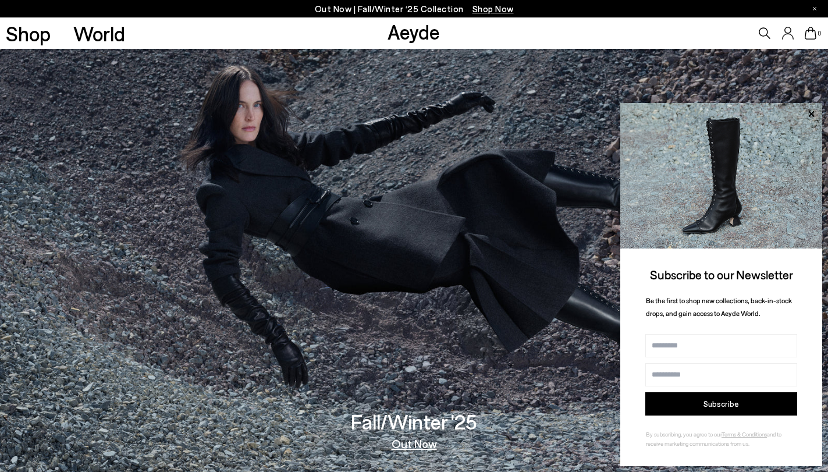  What do you see at coordinates (414, 9) in the screenshot?
I see `p: Out Now | Fall/Winter ‘25 Collection` at bounding box center [414, 9].